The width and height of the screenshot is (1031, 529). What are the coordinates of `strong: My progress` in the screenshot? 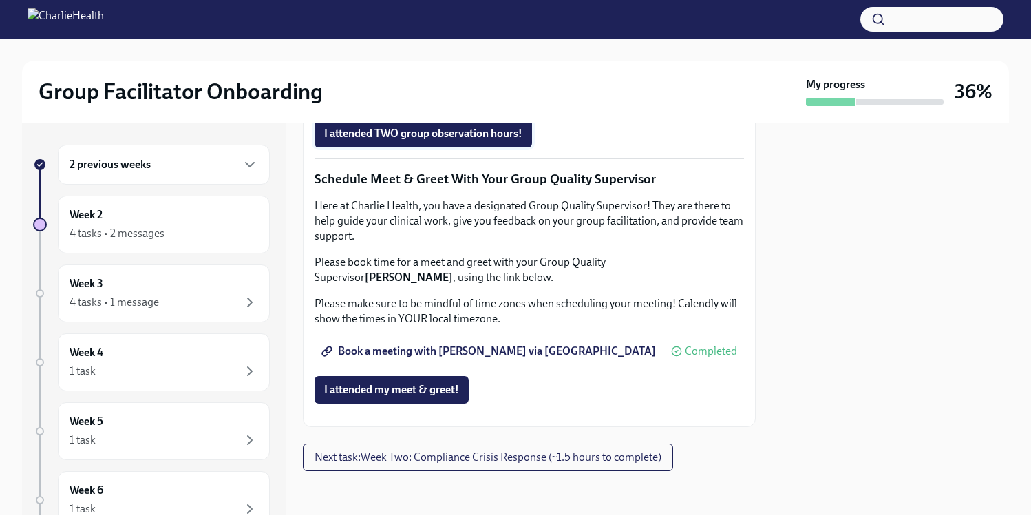 It's located at (836, 85).